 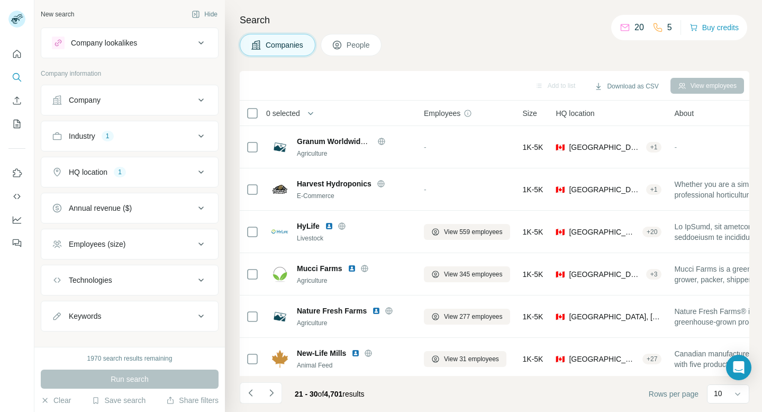 What do you see at coordinates (308, 226) in the screenshot?
I see `span: HyLife` at bounding box center [308, 226].